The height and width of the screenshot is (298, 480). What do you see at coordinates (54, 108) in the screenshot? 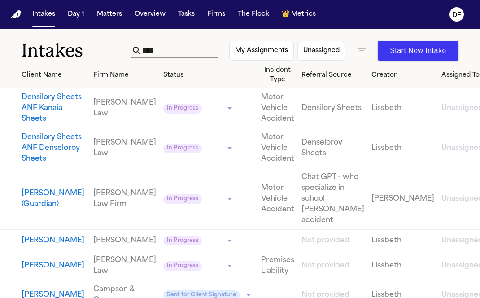
I see `button: View details for Densilory Sheets ANF Kanaia Sheets` at bounding box center [54, 108].